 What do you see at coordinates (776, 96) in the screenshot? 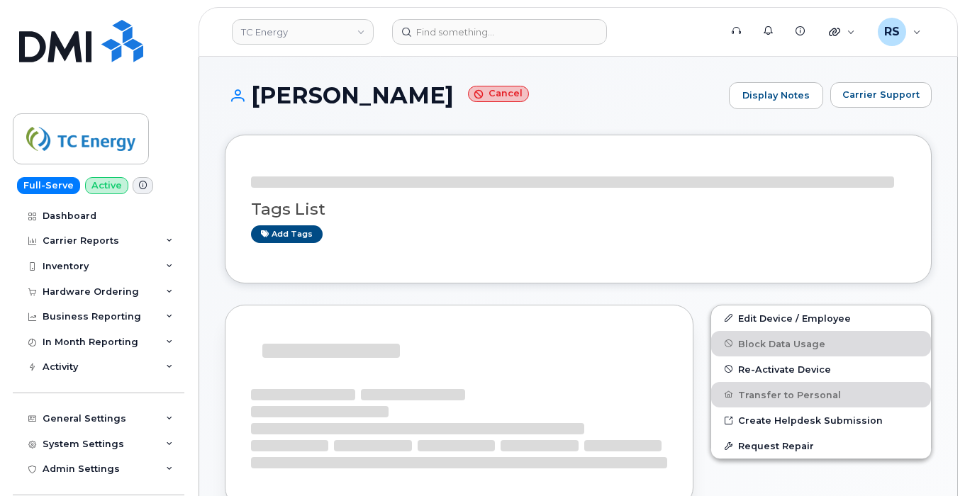
I see `a: Display Notes` at bounding box center [776, 96].